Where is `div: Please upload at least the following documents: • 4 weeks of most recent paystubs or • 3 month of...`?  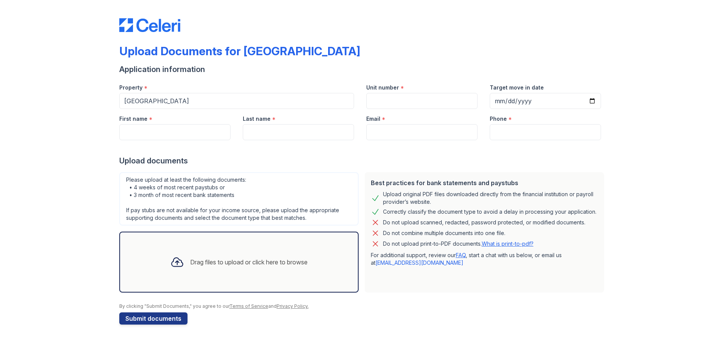
div: Please upload at least the following documents: • 4 weeks of most recent paystubs or • 3 month of... is located at coordinates (239, 199).